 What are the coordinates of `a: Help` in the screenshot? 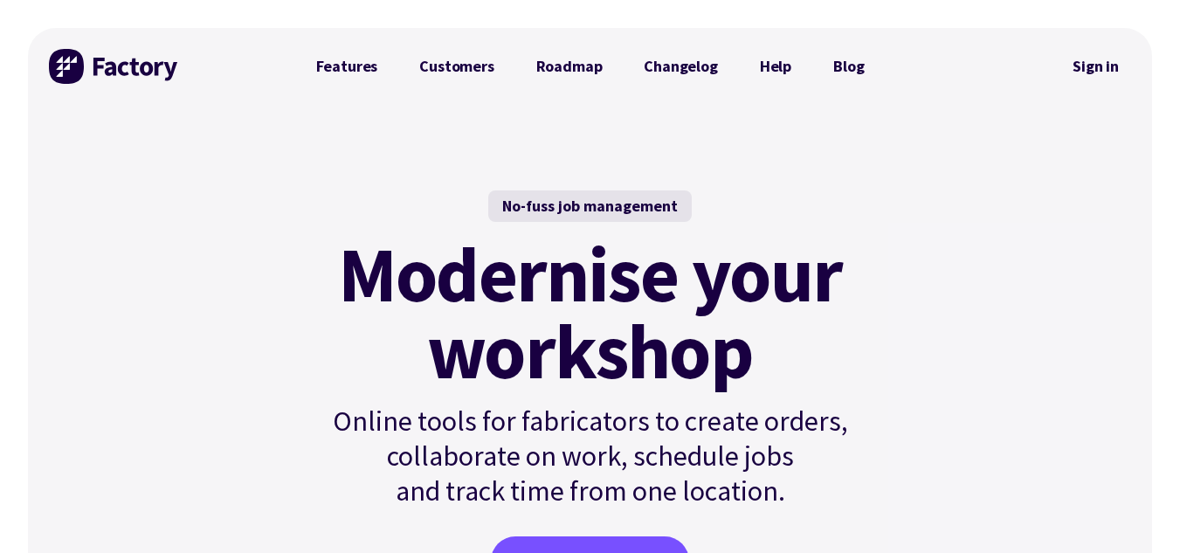 It's located at (776, 66).